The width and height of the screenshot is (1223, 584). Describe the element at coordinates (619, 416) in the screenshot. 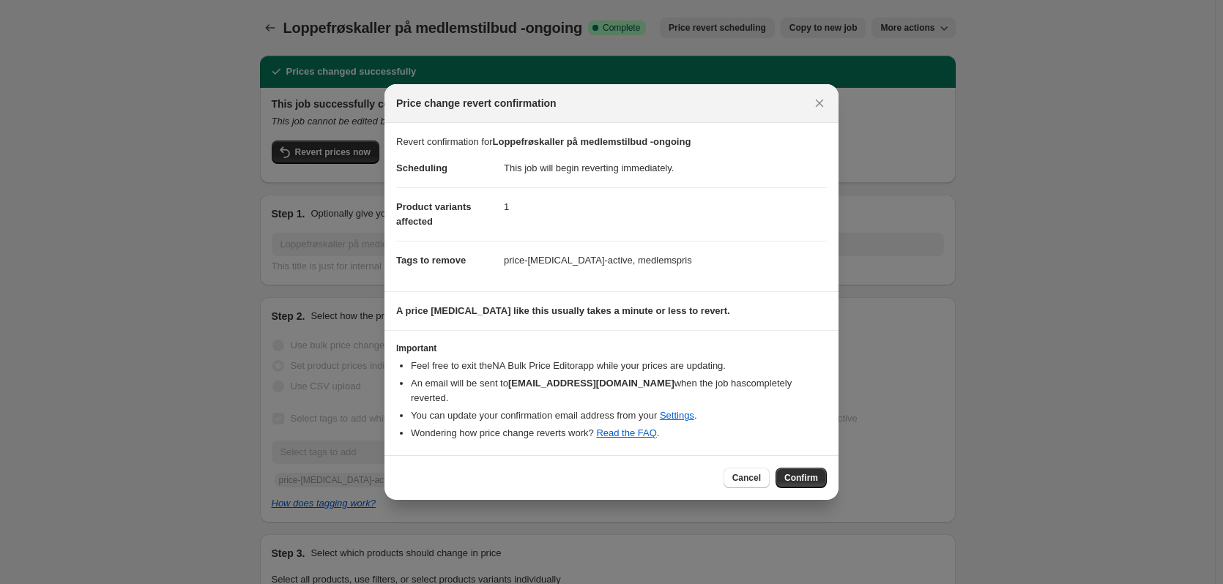

I see `li: You can update your confirmation email address from your .` at that location.